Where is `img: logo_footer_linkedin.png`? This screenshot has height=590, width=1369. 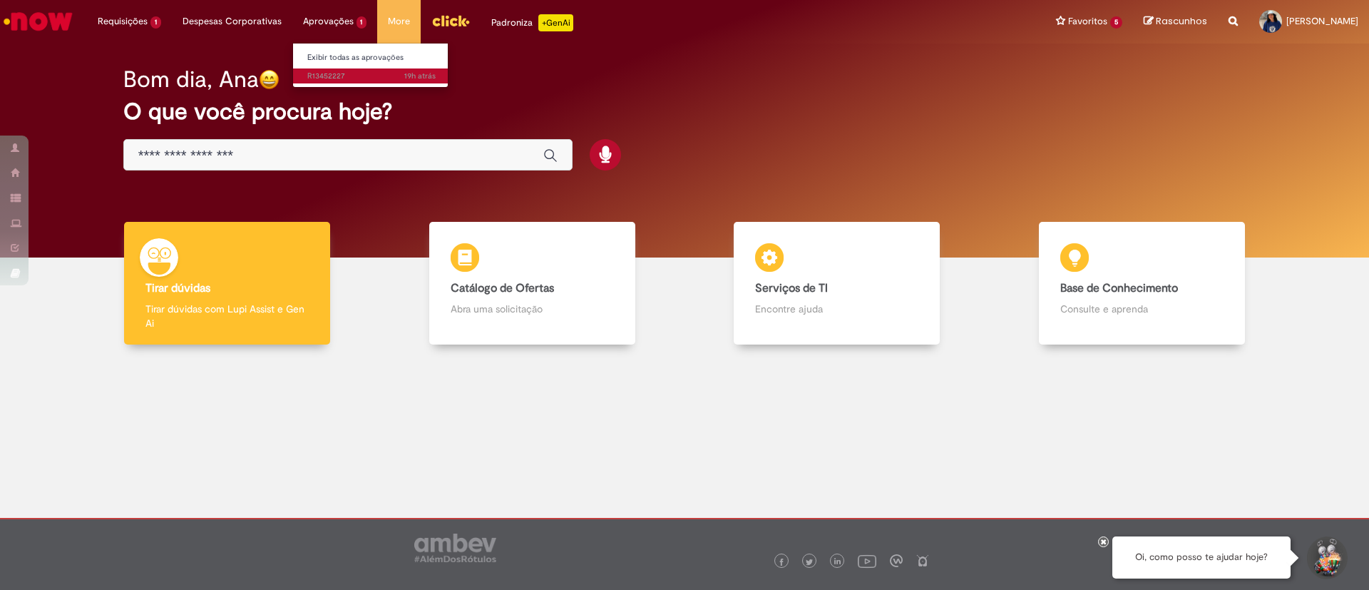
img: logo_footer_linkedin.png is located at coordinates (838, 562).